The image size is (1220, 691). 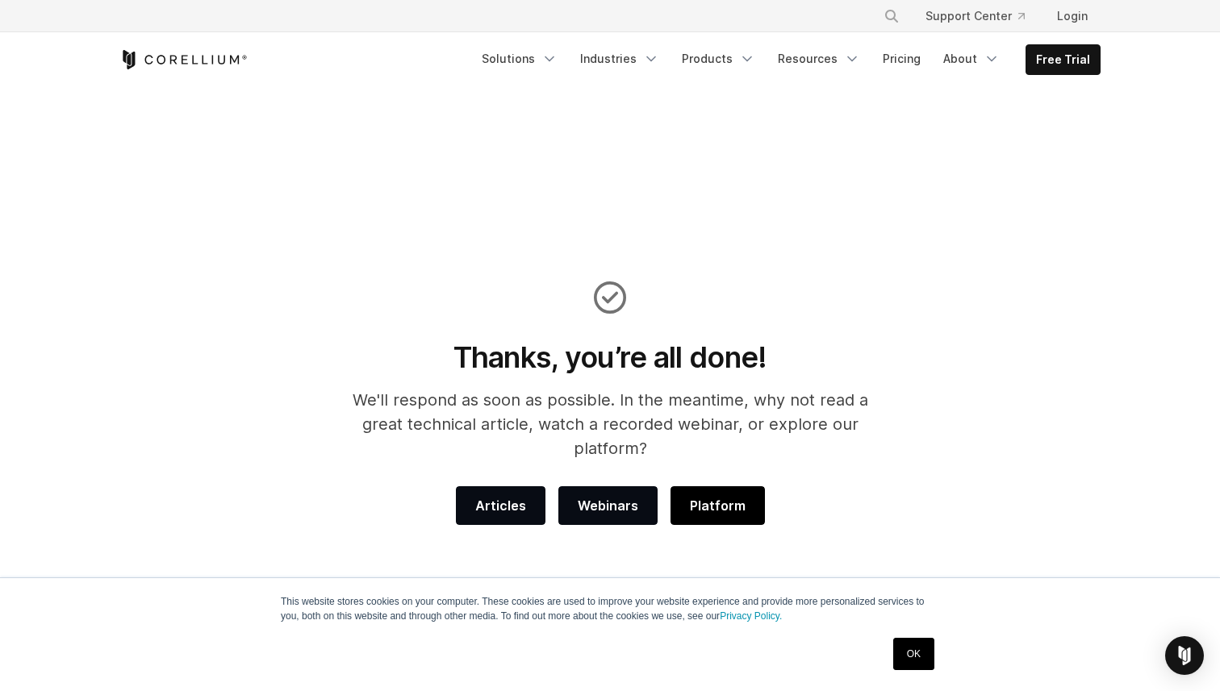 What do you see at coordinates (520, 59) in the screenshot?
I see `a: Solutions` at bounding box center [520, 59].